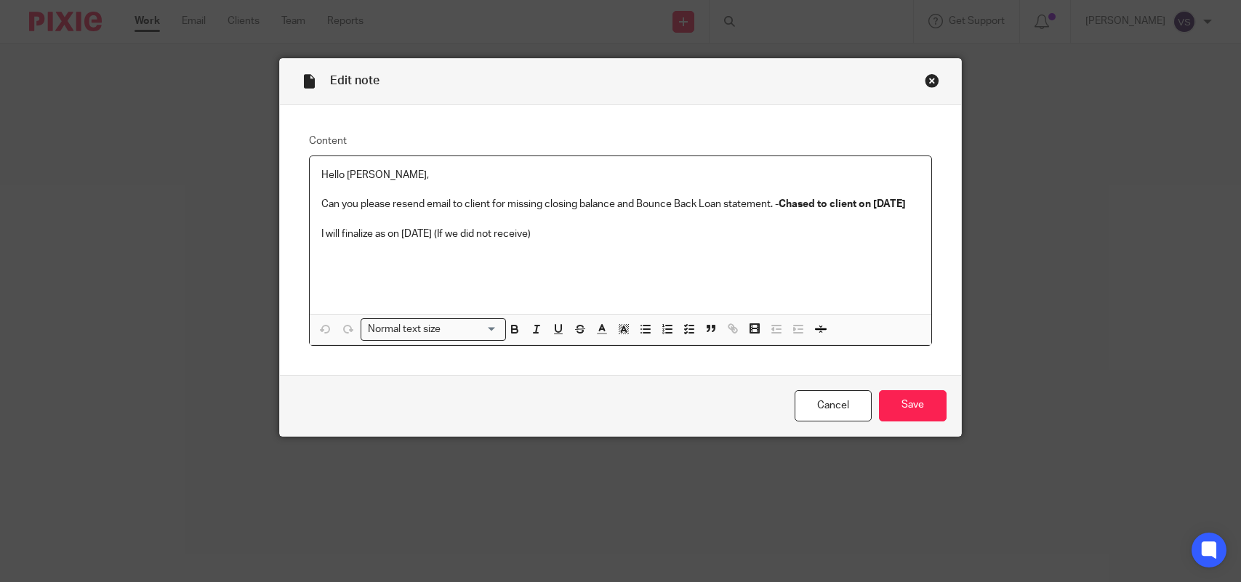 This screenshot has width=1241, height=582. Describe the element at coordinates (932, 81) in the screenshot. I see `div: Close this dialog window` at that location.